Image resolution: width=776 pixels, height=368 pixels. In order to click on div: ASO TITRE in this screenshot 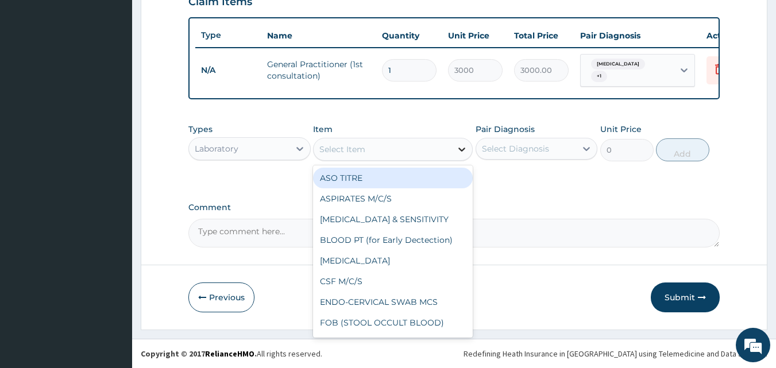, I will do `click(393, 178)`.